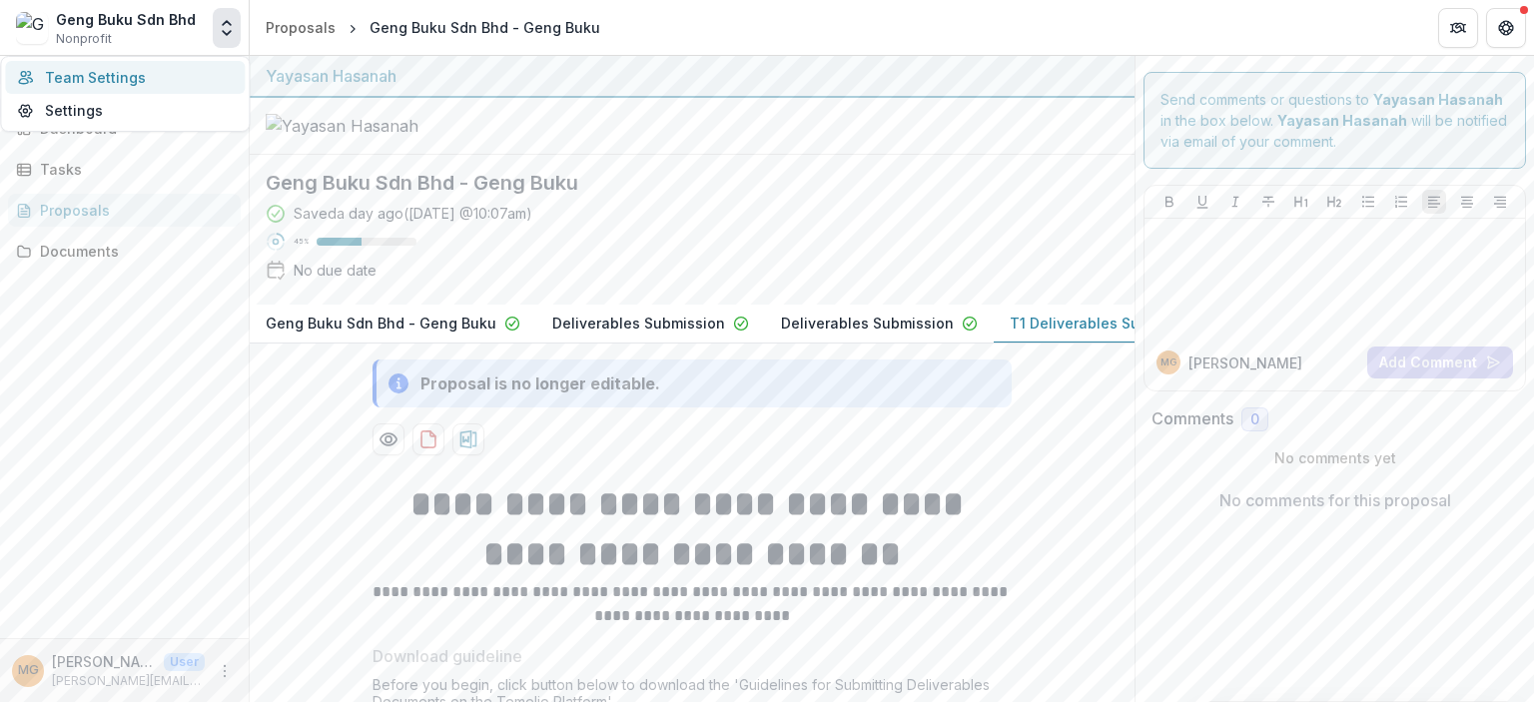  I want to click on button: Align Center, so click(1467, 202).